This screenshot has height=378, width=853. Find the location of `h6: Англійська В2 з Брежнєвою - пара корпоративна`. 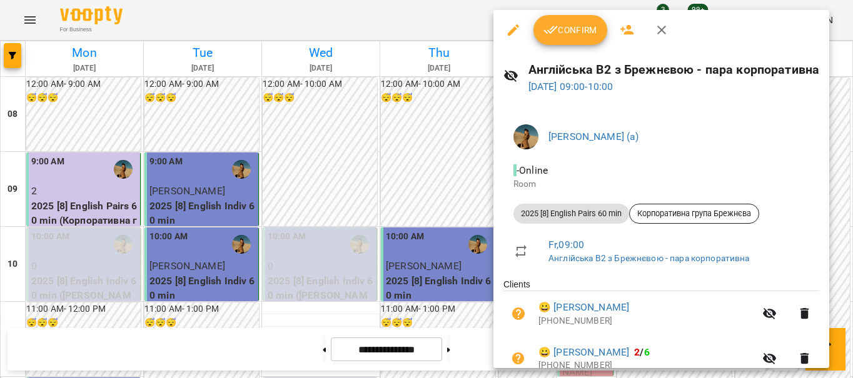

h6: Англійська В2 з Брежнєвою - пара корпоративна is located at coordinates (674, 69).